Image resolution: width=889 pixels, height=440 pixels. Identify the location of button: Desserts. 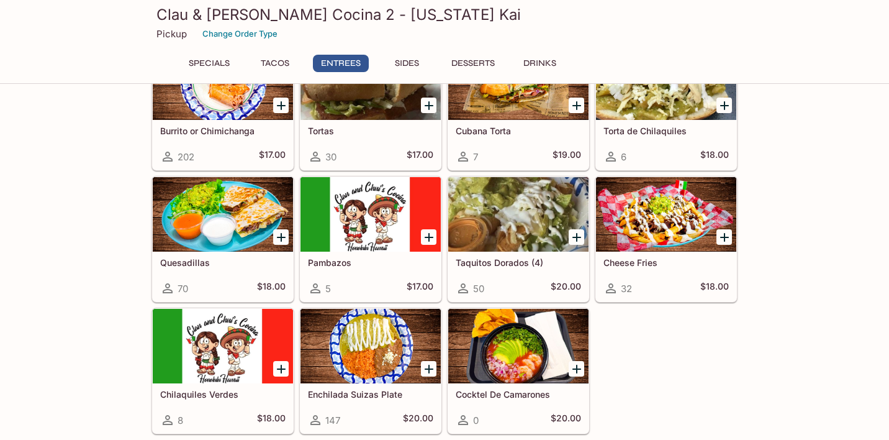
(473, 63).